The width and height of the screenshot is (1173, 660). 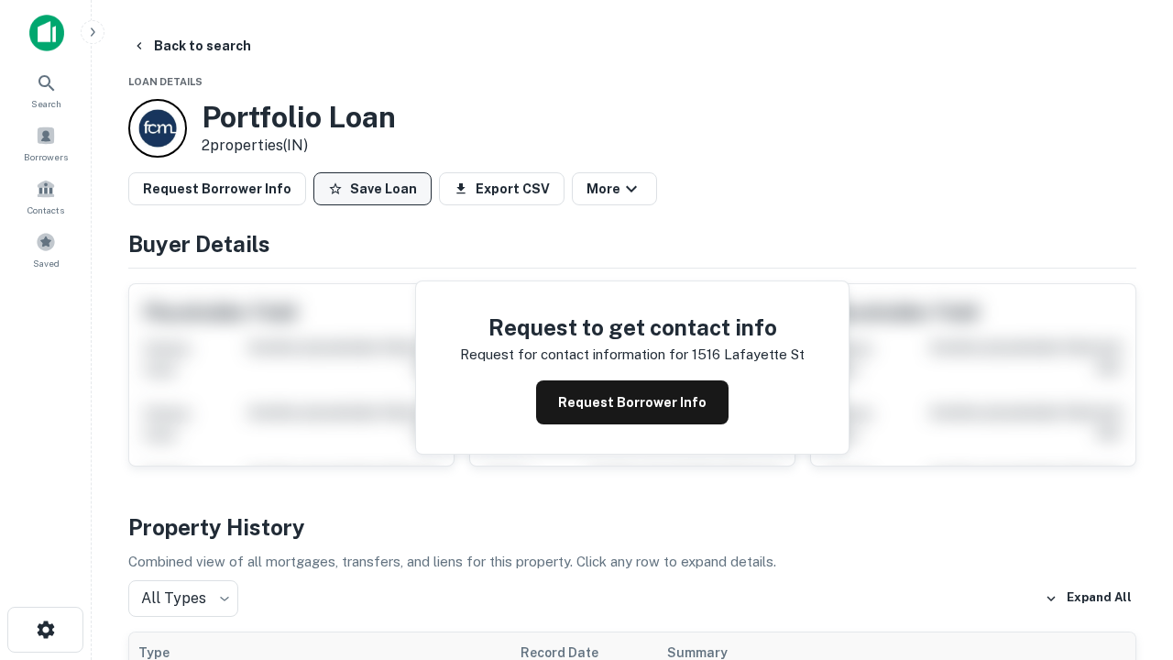 What do you see at coordinates (46, 143) in the screenshot?
I see `a: Borrowers` at bounding box center [46, 143].